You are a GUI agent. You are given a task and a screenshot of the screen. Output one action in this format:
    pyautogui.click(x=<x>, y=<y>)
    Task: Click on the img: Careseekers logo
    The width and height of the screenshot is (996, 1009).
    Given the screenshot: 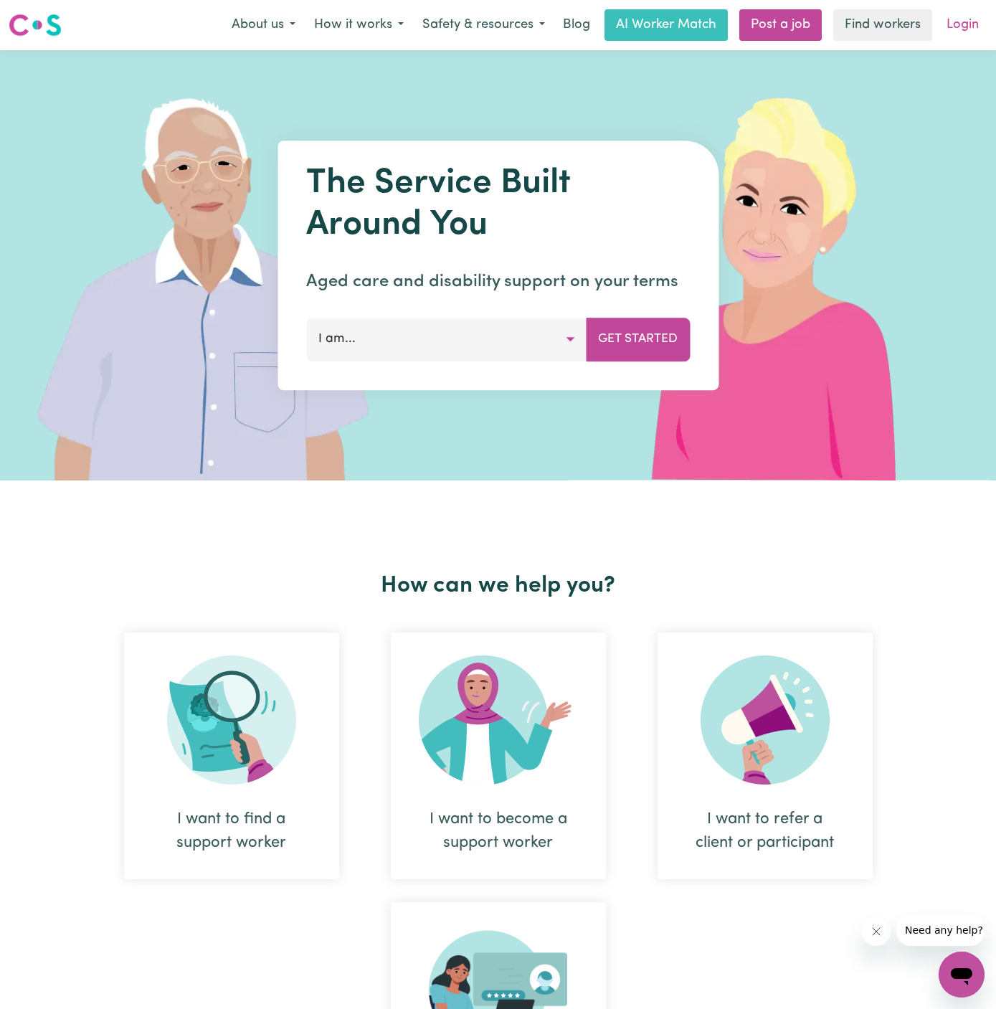 What is the action you would take?
    pyautogui.click(x=35, y=25)
    